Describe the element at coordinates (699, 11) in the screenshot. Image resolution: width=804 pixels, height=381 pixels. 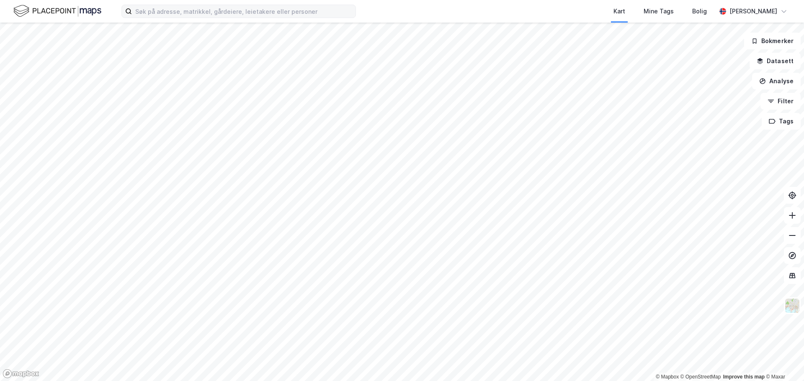
I see `div: Bolig` at that location.